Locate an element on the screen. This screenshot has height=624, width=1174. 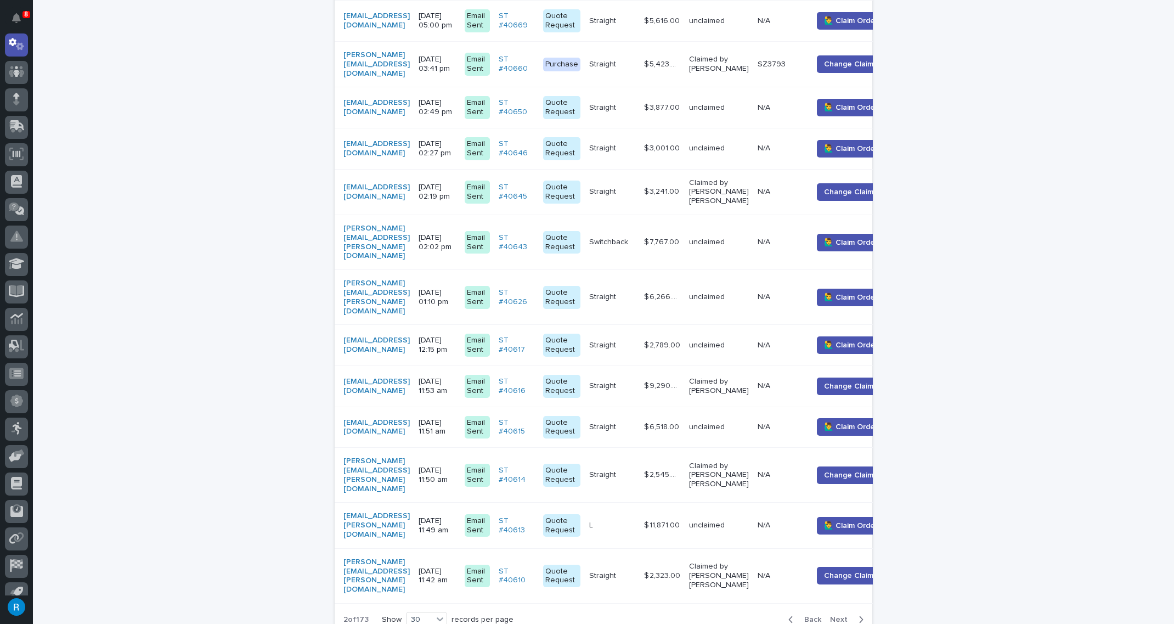
a: ST #40626 is located at coordinates (516, 297).